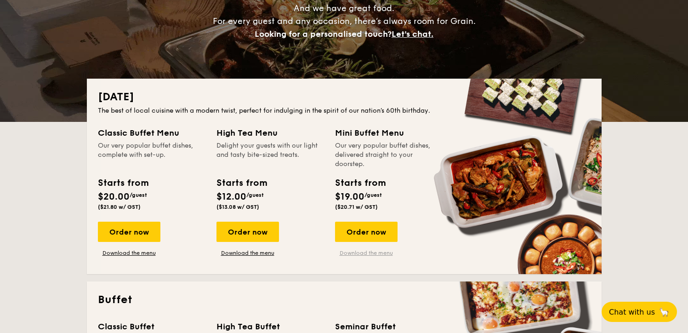 Image resolution: width=688 pixels, height=333 pixels. What do you see at coordinates (114, 197) in the screenshot?
I see `span: $20.00` at bounding box center [114, 197].